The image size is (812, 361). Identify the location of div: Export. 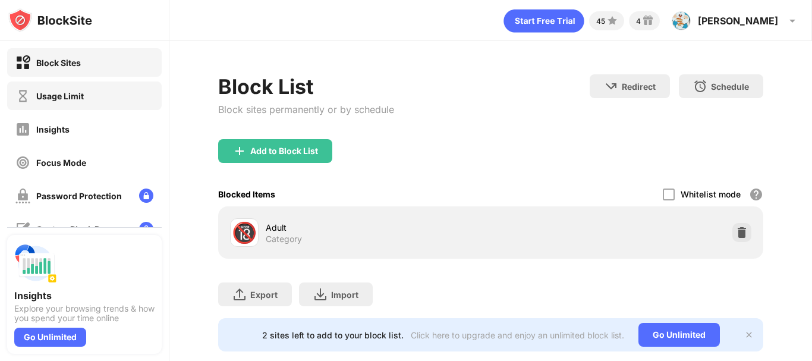
(264, 294).